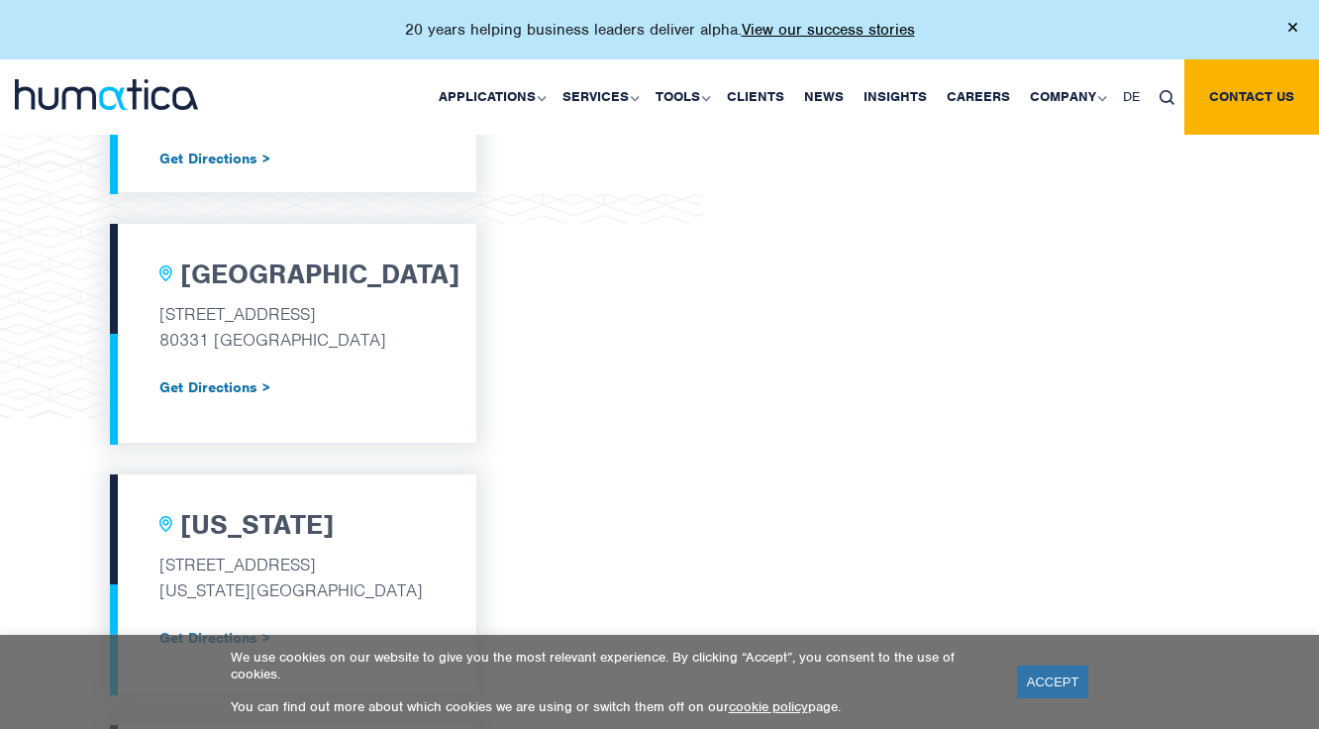  What do you see at coordinates (1131, 96) in the screenshot?
I see `span: DE` at bounding box center [1131, 96].